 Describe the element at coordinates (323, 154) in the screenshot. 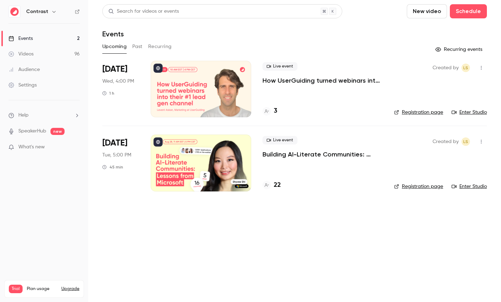

I see `p: Building AI-Literate Communities: Lessons from Microsoft` at that location.